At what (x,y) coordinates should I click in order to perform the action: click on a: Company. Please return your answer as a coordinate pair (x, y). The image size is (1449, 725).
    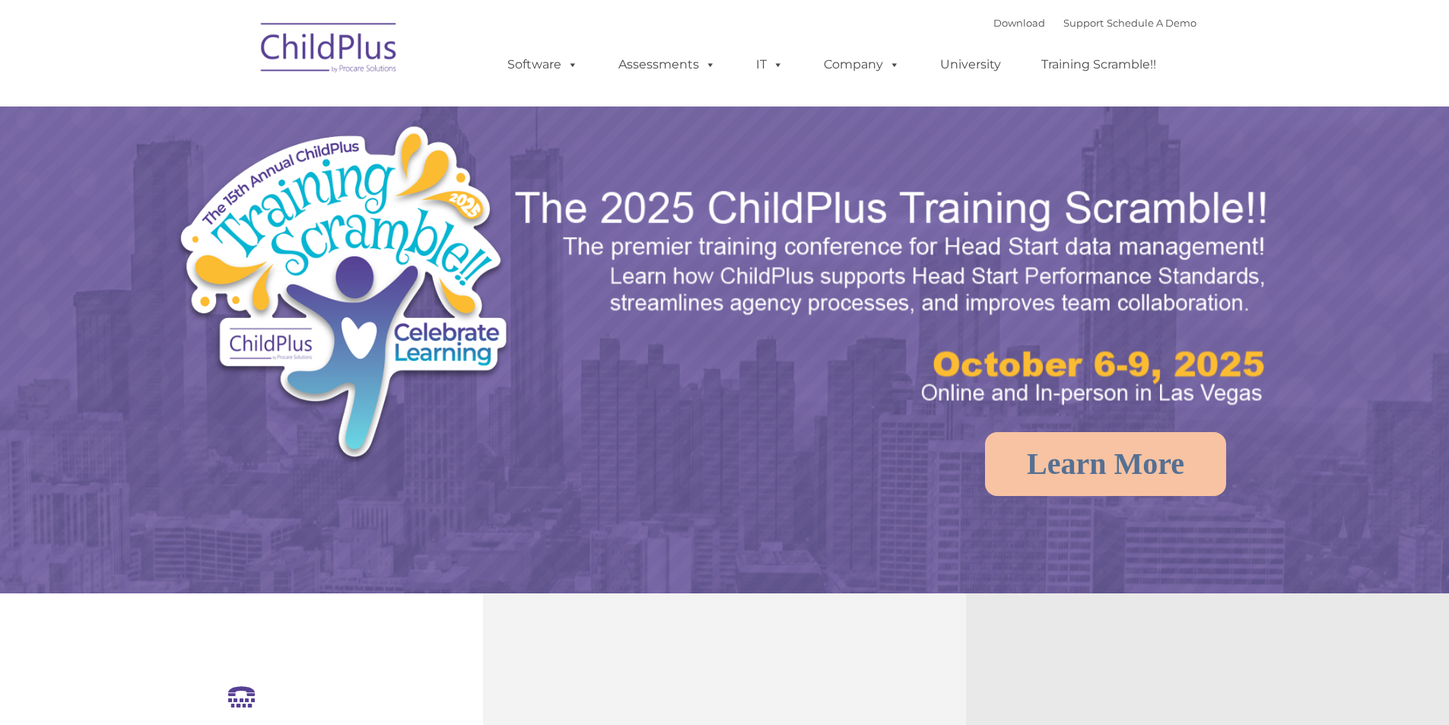
    Looking at the image, I should click on (862, 65).